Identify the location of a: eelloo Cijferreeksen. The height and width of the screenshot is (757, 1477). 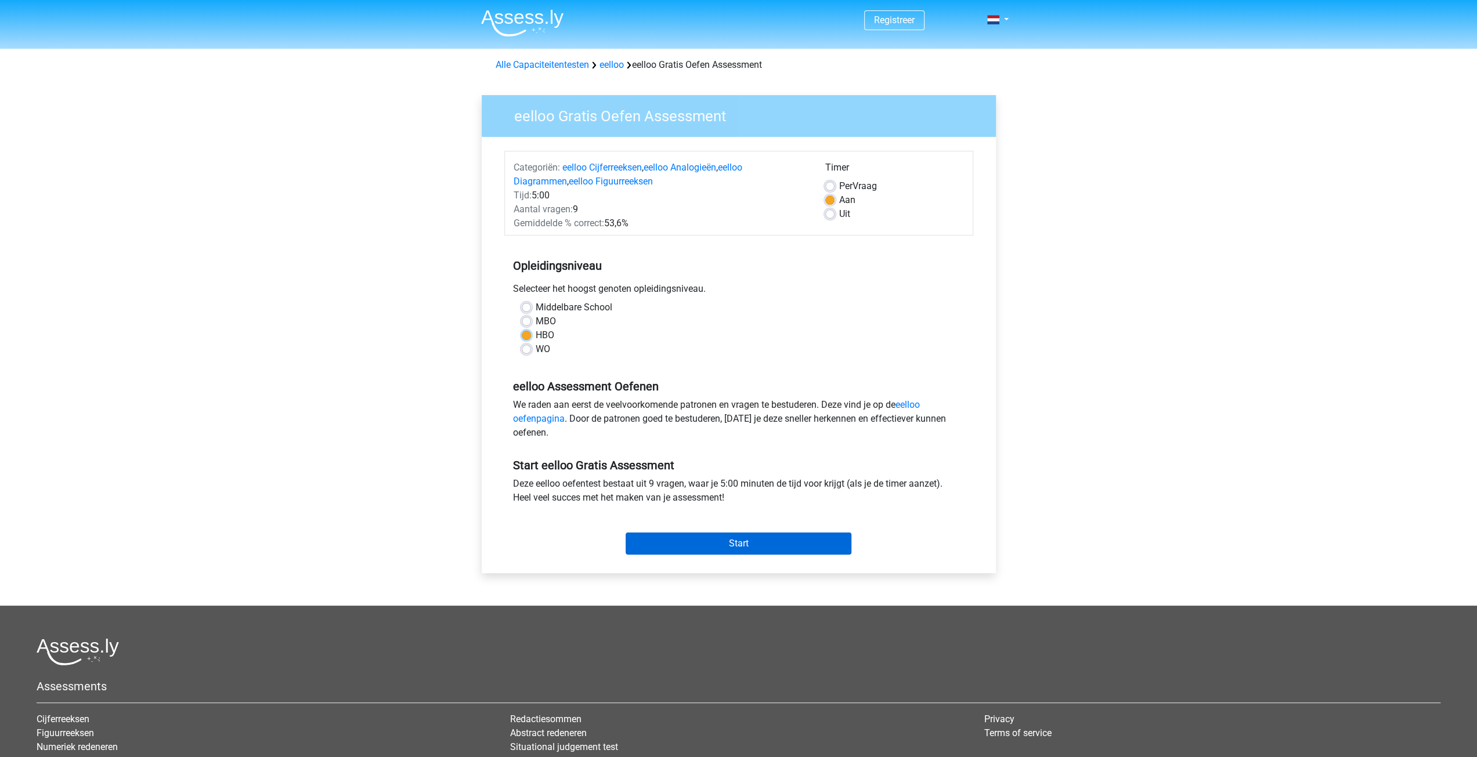
(602, 167).